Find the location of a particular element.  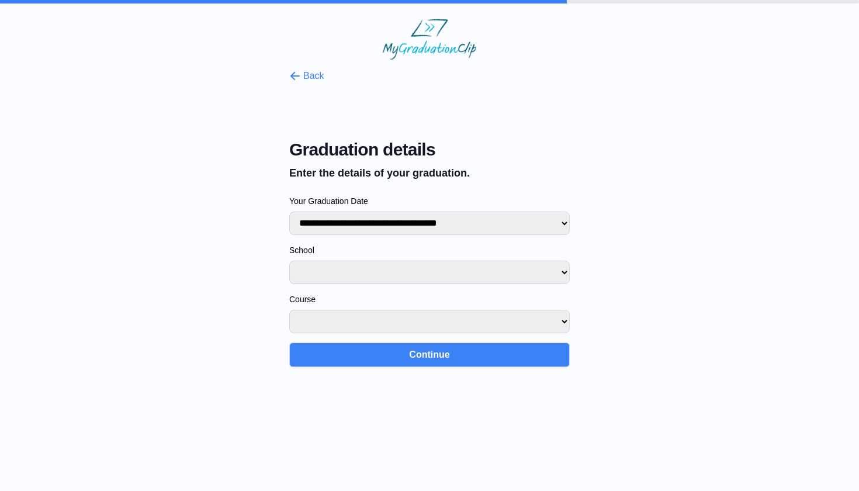

label: Course is located at coordinates (430, 299).